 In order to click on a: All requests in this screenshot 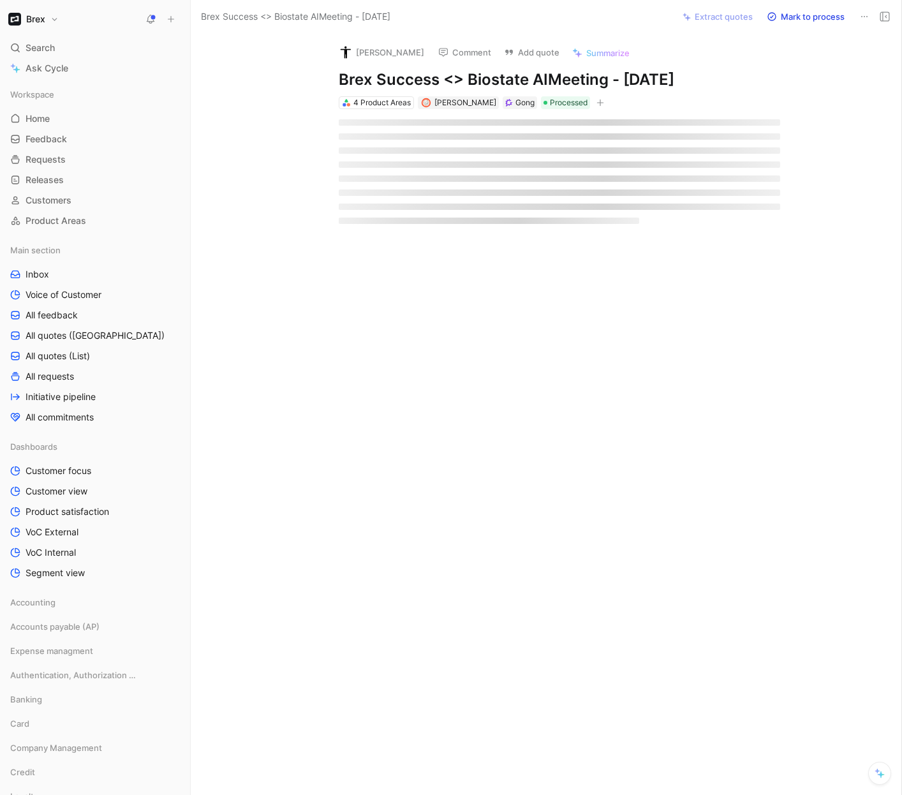, I will do `click(95, 376)`.